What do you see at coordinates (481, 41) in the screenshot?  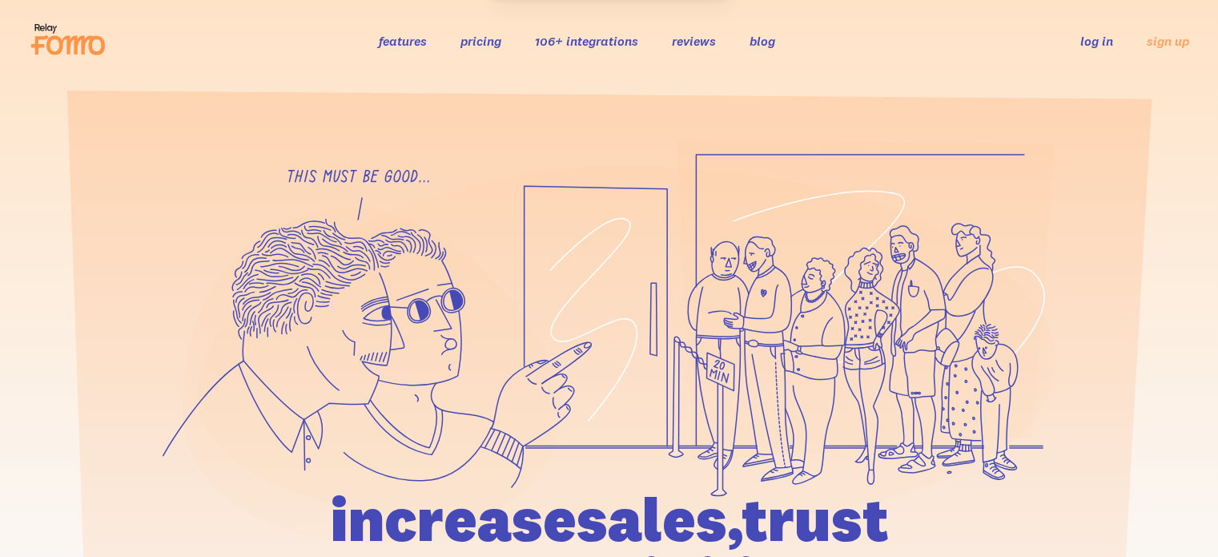 I see `a: pricing` at bounding box center [481, 41].